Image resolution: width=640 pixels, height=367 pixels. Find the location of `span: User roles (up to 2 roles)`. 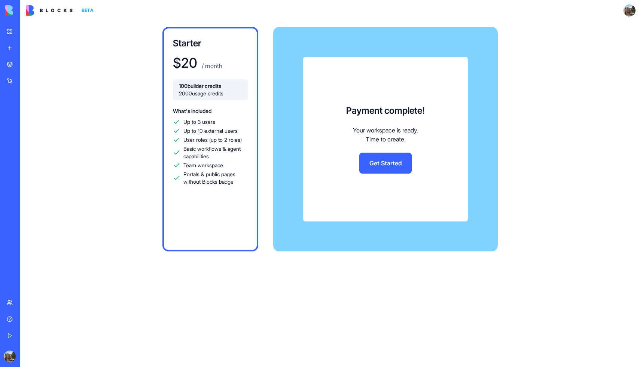

span: User roles (up to 2 roles) is located at coordinates (213, 140).